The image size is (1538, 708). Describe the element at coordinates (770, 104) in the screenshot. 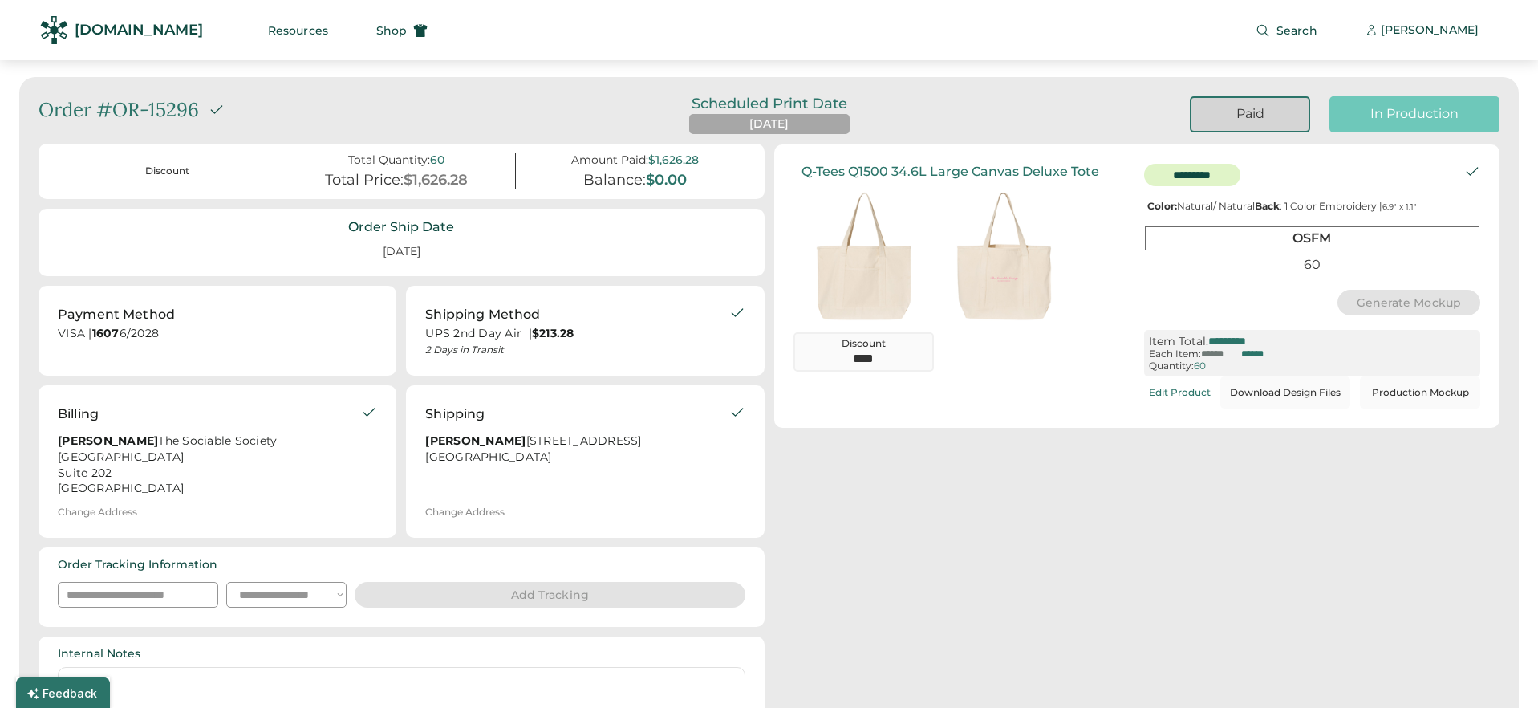

I see `div: Scheduled Print Date` at that location.